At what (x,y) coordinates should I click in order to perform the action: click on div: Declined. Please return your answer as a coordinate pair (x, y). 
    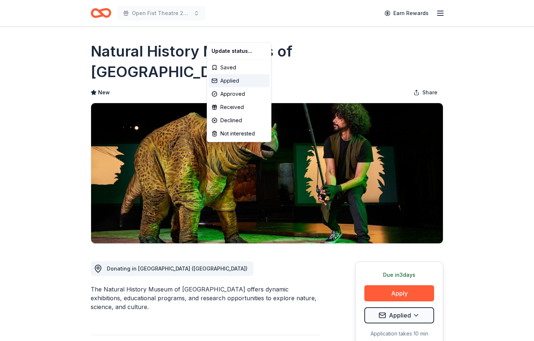
    Looking at the image, I should click on (239, 121).